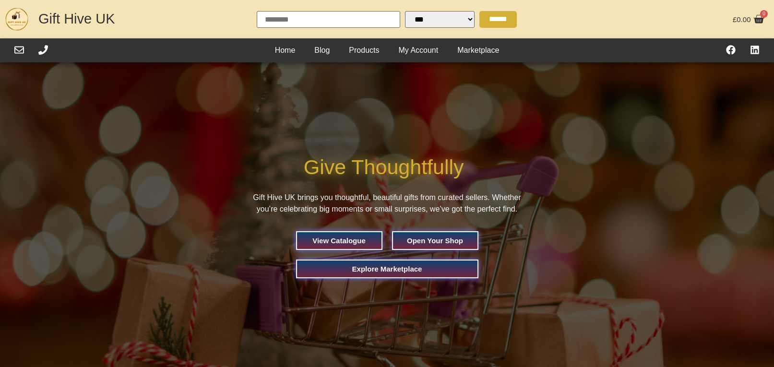 This screenshot has width=774, height=367. What do you see at coordinates (285, 50) in the screenshot?
I see `a: Home` at bounding box center [285, 50].